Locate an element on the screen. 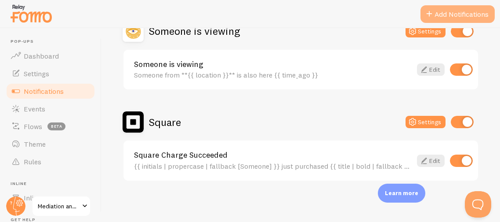 Image resolution: width=500 pixels, height=222 pixels. a: Events is located at coordinates (51, 109).